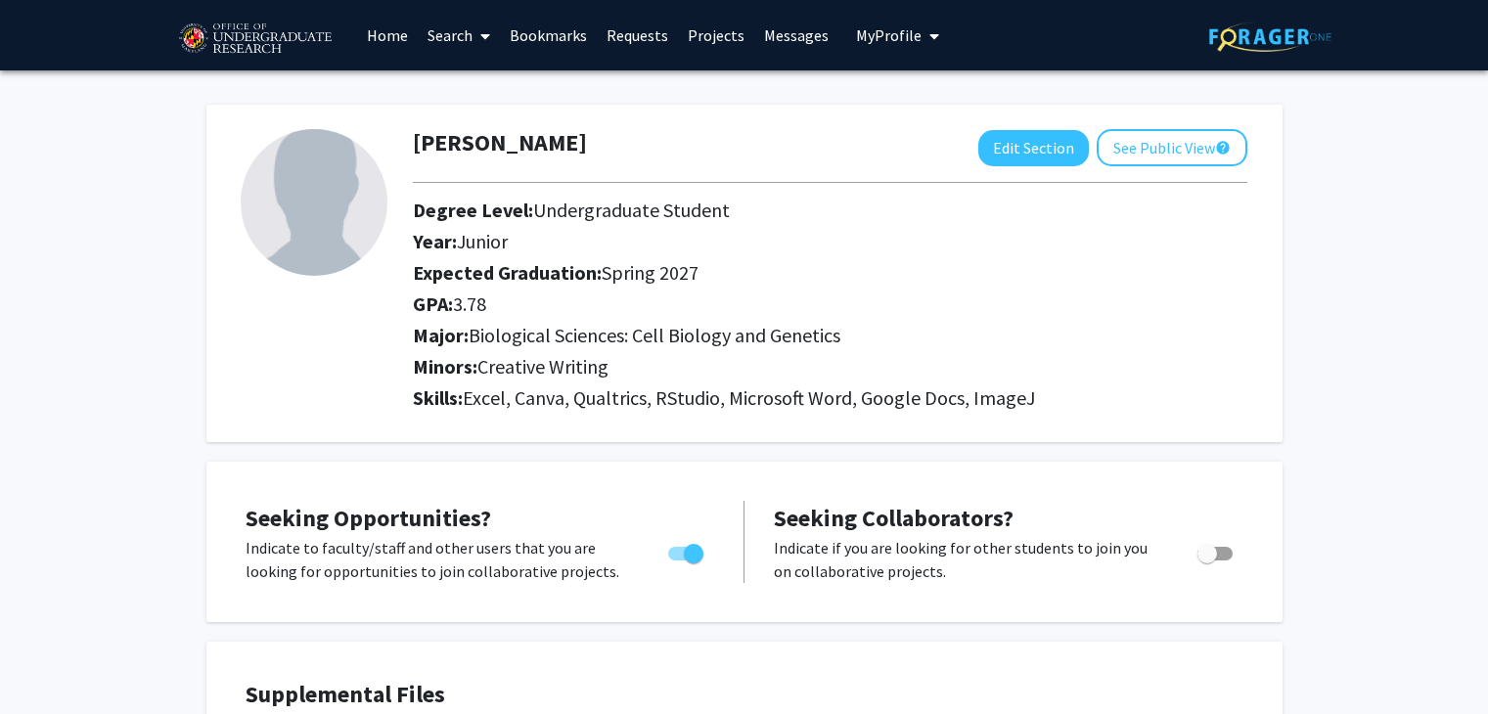 The image size is (1488, 714). I want to click on h2: Major:, so click(829, 335).